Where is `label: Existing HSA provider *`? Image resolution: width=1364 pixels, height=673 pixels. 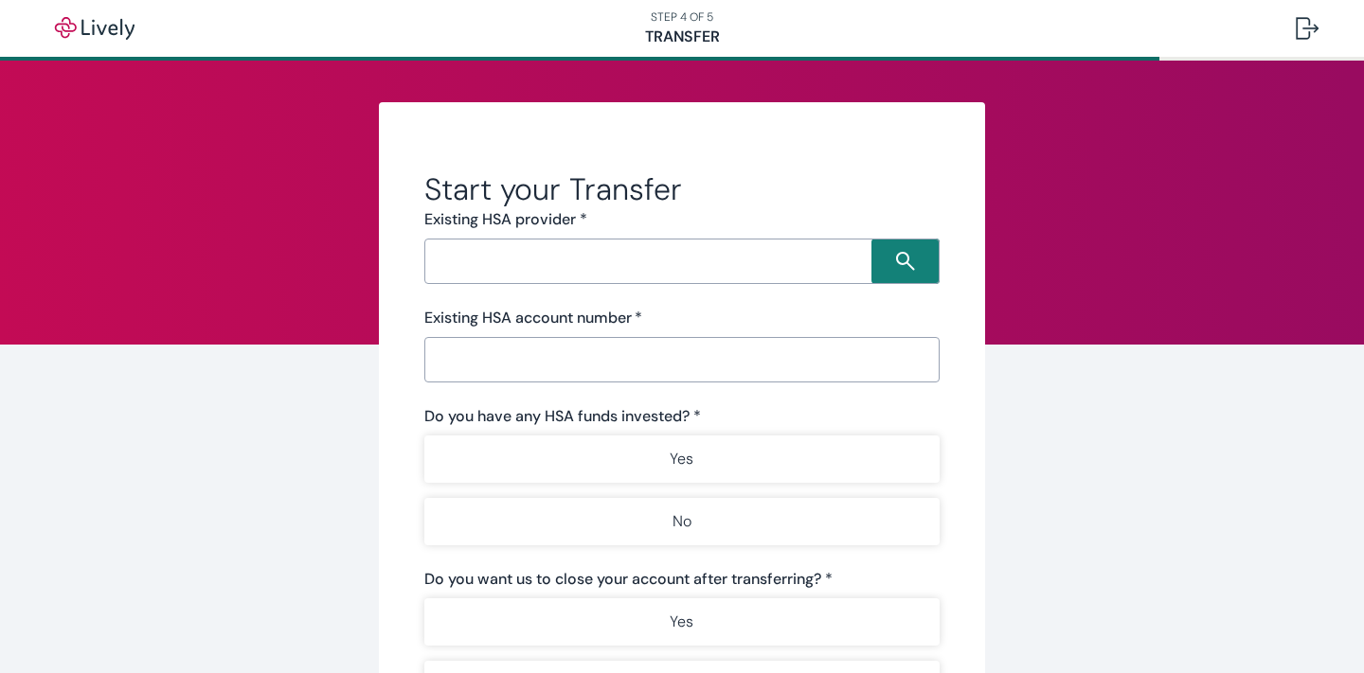 label: Existing HSA provider * is located at coordinates (506, 220).